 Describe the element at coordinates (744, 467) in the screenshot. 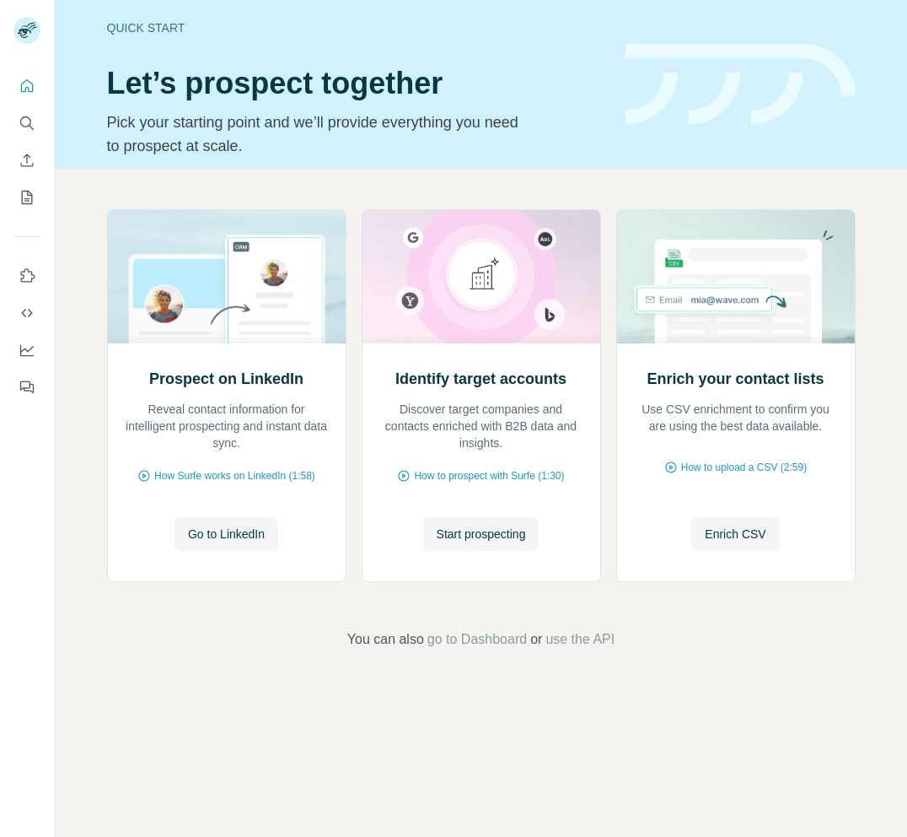

I see `span: How to upload a CSV (2:59)` at that location.